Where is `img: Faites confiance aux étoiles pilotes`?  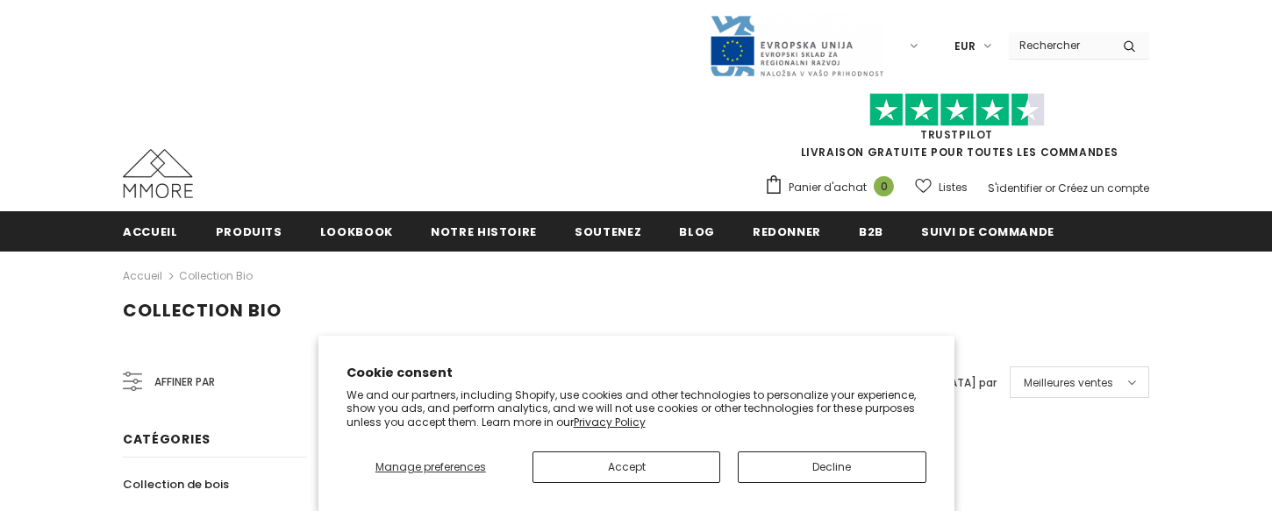 img: Faites confiance aux étoiles pilotes is located at coordinates (957, 110).